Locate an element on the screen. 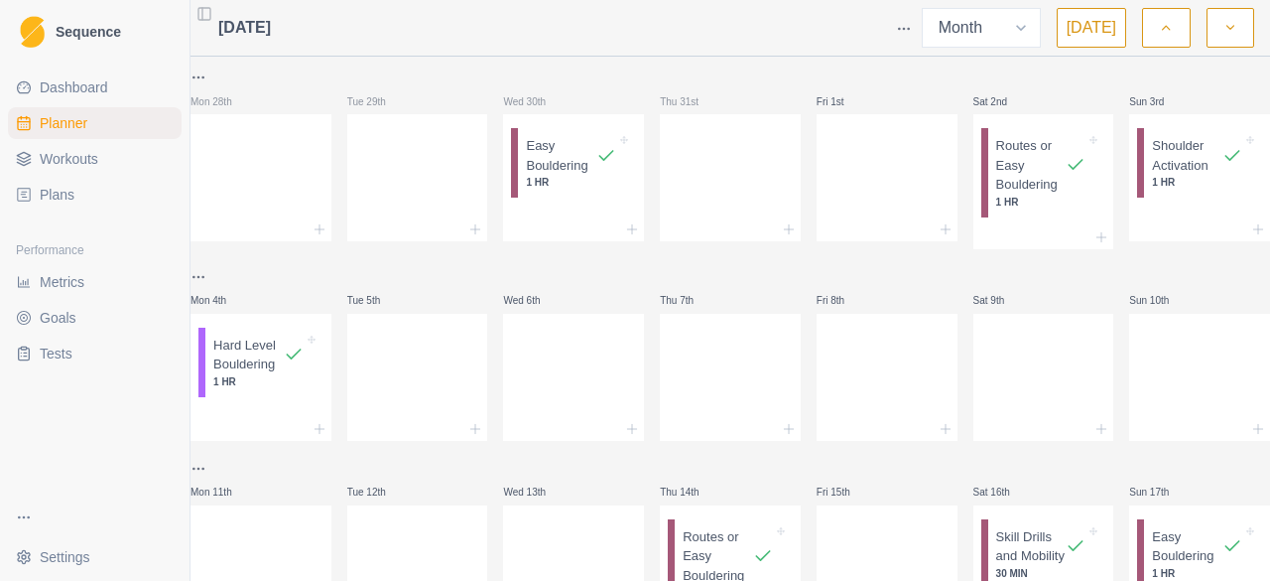 The image size is (1270, 581). p: Tue 5th is located at coordinates (377, 300).